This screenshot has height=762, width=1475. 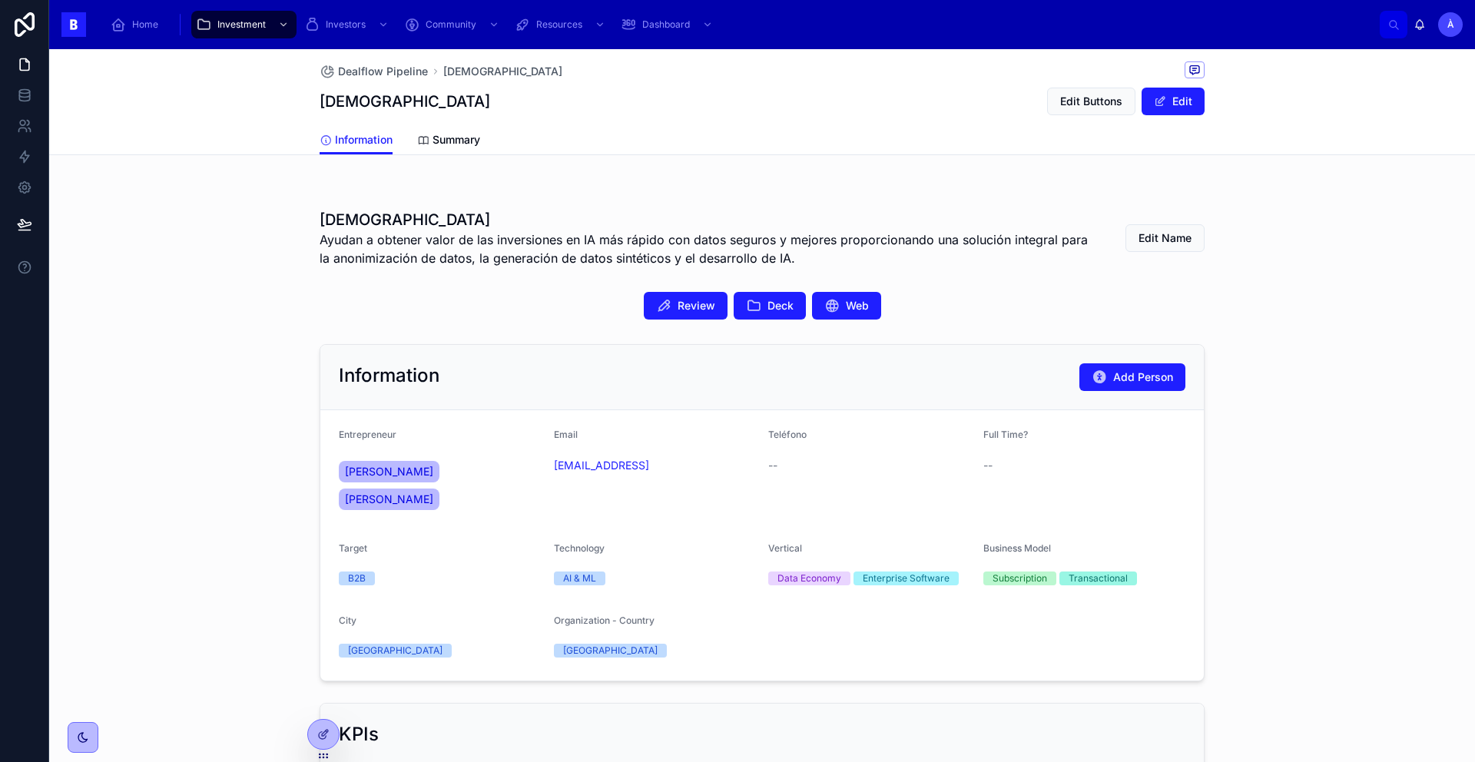 I want to click on span: Teléfono, so click(x=787, y=434).